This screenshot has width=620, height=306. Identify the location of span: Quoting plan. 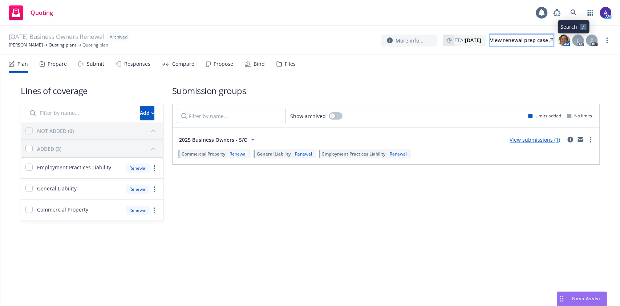
(95, 45).